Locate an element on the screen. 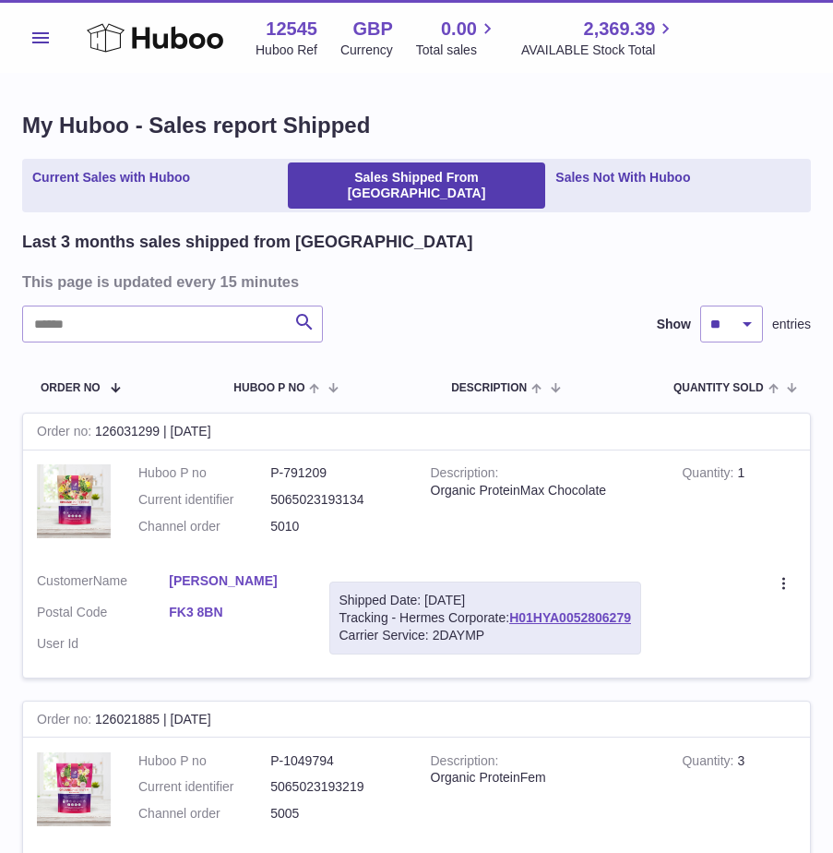 This screenshot has height=853, width=833. img: 125451757033181.png is located at coordinates (74, 789).